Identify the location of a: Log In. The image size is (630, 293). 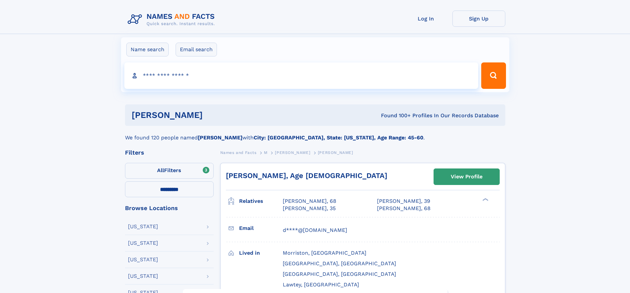
(426, 19).